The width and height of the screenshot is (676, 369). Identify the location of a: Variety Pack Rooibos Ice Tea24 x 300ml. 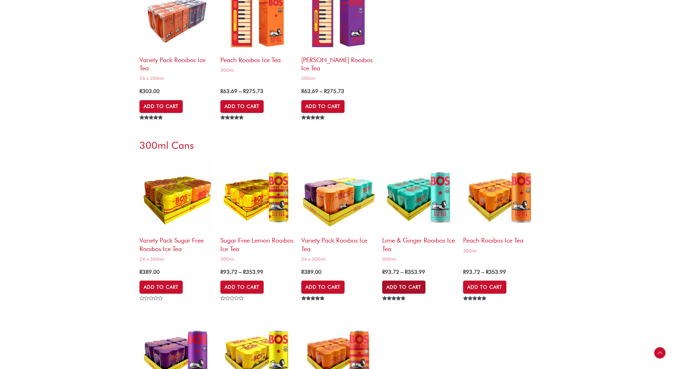
(338, 211).